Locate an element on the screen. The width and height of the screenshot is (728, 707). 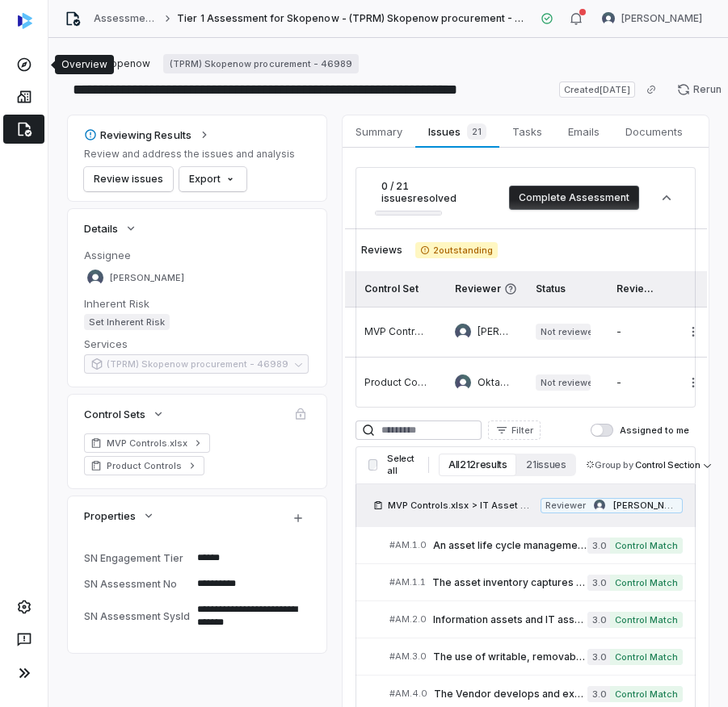
span: # AM.1.0 is located at coordinates (408, 545).